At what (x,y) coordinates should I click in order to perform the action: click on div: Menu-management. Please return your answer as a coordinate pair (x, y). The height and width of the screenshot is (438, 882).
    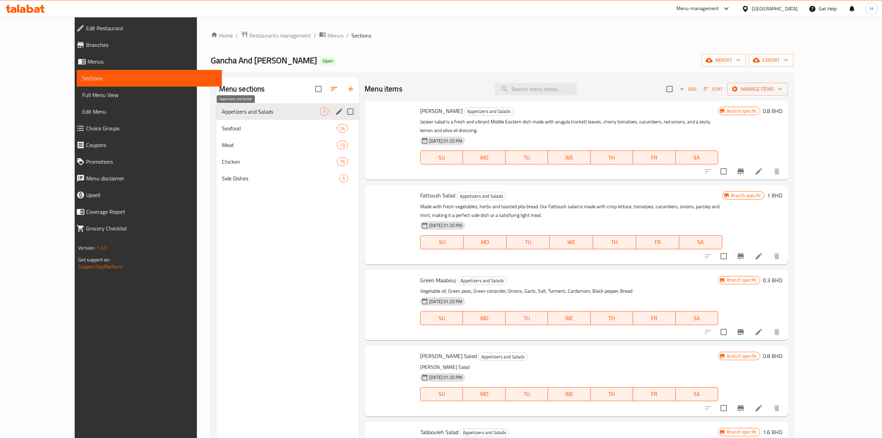
    Looking at the image, I should click on (698, 9).